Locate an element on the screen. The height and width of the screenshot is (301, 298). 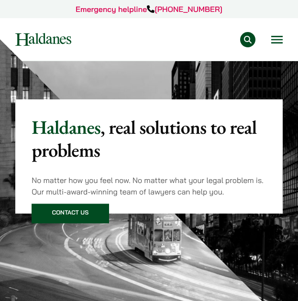
p: No matter how you feel now. No matter what your legal problem is. Our multi-award-winning team of... is located at coordinates (149, 186).